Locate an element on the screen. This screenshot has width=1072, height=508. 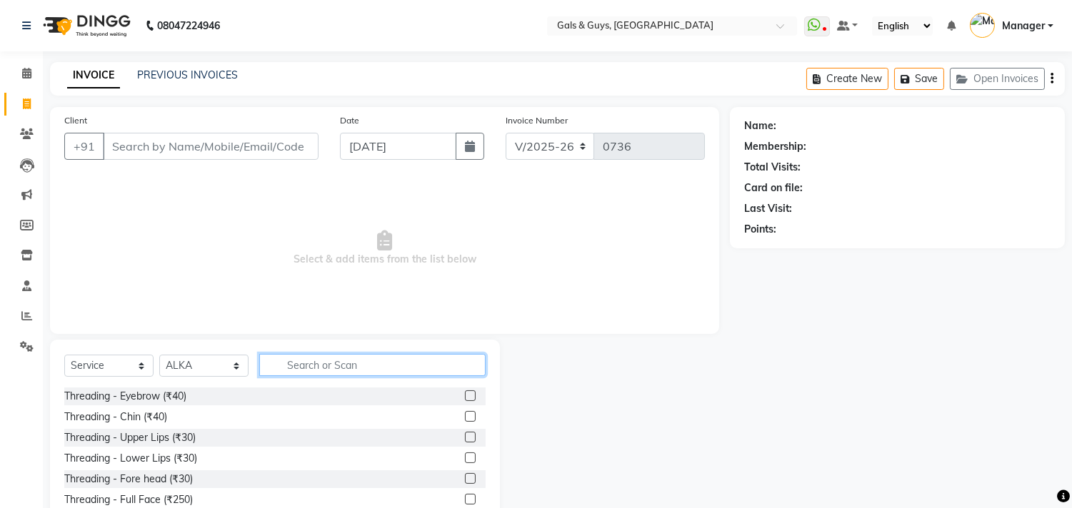
div: Threading - Chin (₹40) is located at coordinates (116, 417).